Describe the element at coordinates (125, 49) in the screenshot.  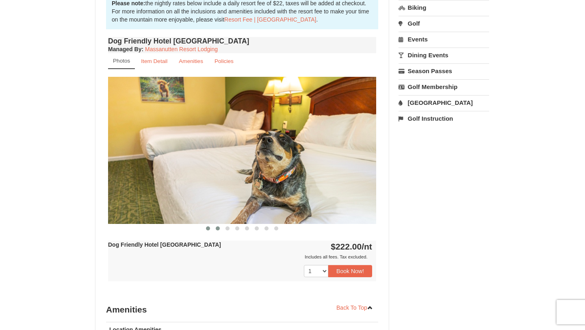
I see `span: Managed By` at that location.